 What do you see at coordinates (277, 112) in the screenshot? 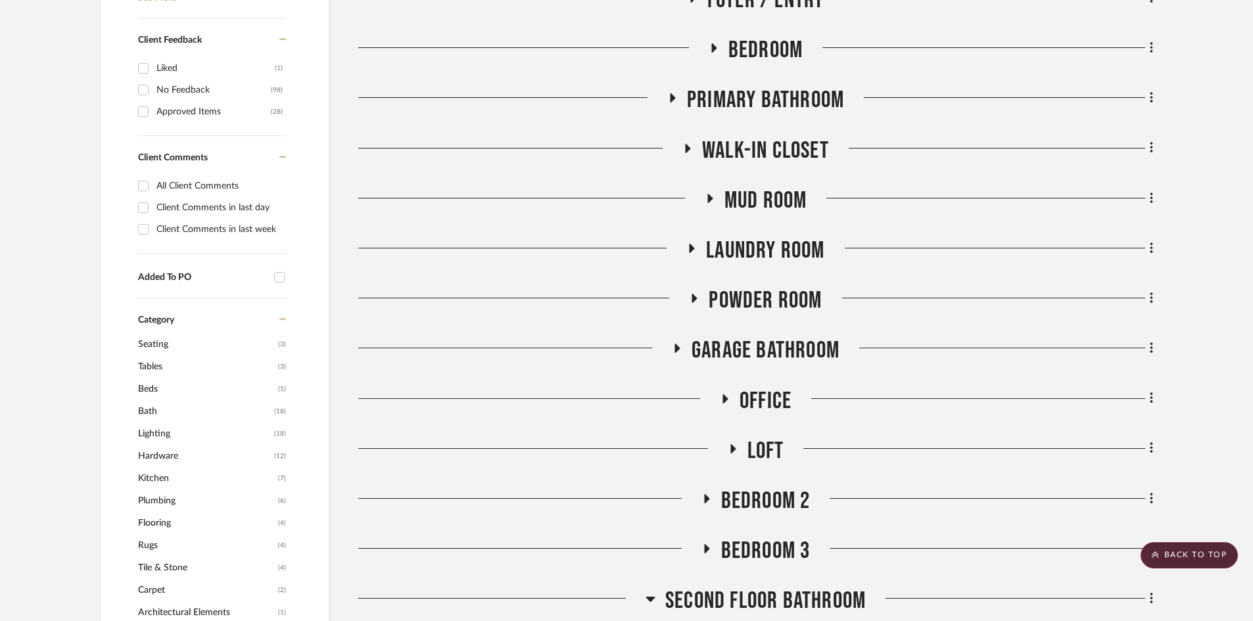
I see `div: (28)` at bounding box center [277, 112].